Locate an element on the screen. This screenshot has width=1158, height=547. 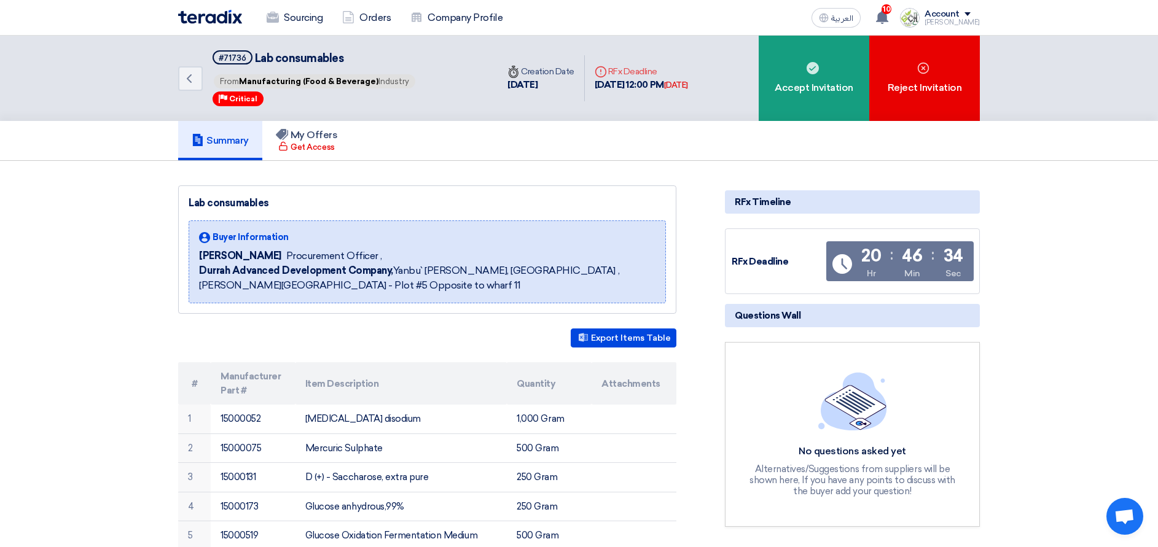
a: Sourcing is located at coordinates (294, 18).